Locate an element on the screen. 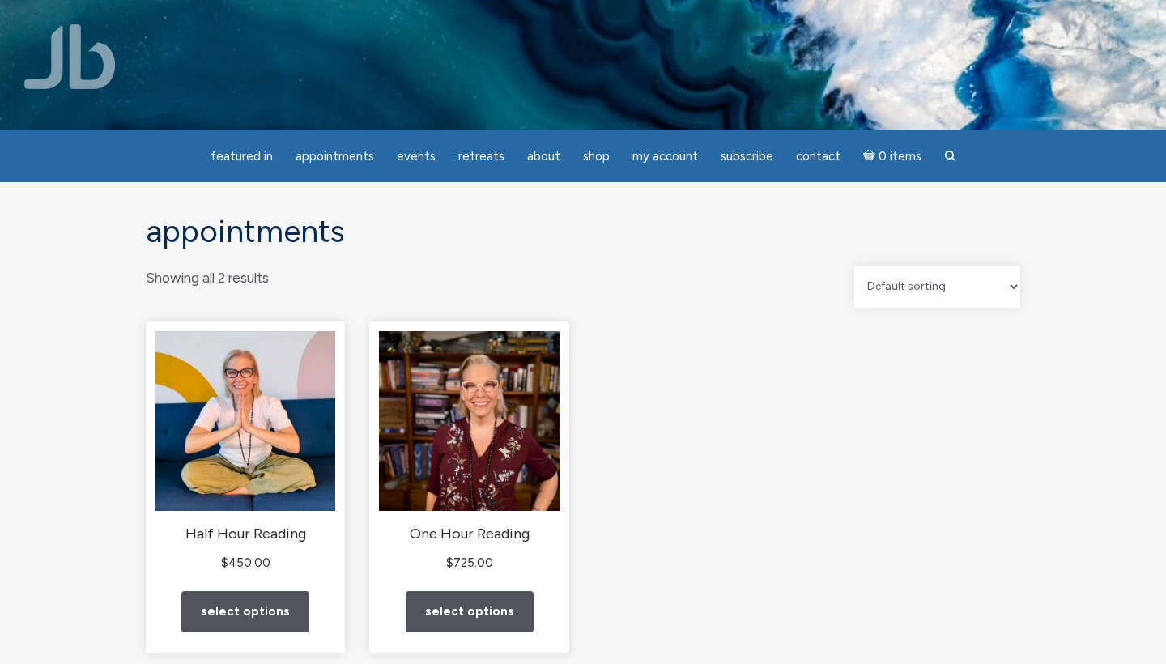  a: Jamie Butler. The Everyday Medium is located at coordinates (70, 57).